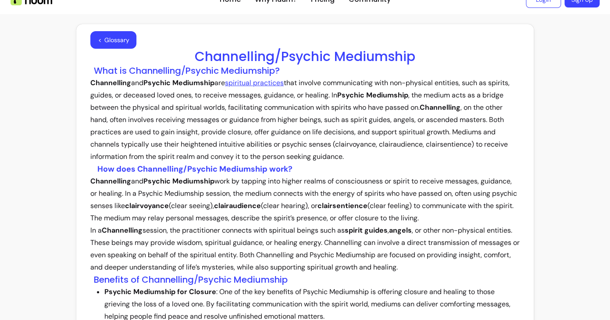  What do you see at coordinates (160, 291) in the screenshot?
I see `strong: Psychic Mediumship for Closure` at bounding box center [160, 291].